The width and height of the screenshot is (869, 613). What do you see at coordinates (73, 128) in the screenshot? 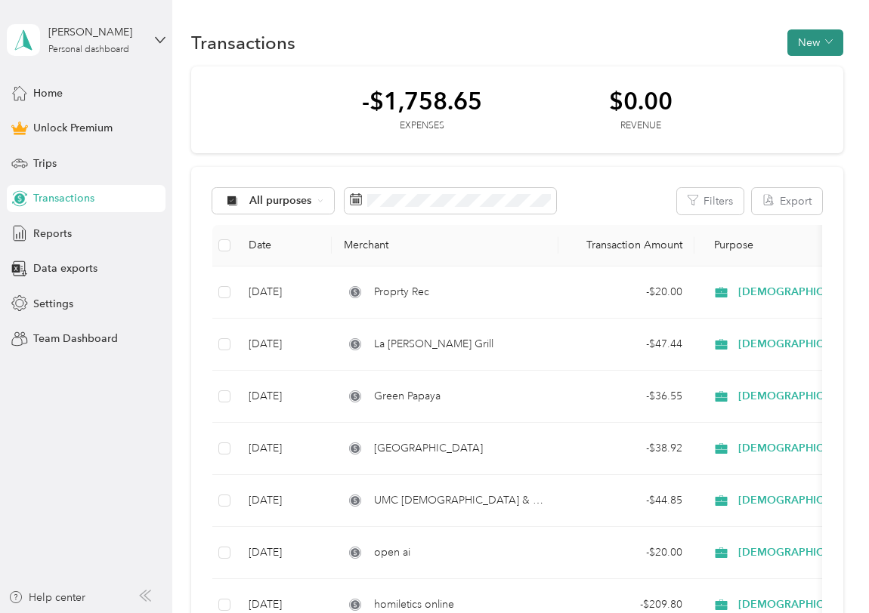
I see `span: Unlock Premium` at bounding box center [73, 128].